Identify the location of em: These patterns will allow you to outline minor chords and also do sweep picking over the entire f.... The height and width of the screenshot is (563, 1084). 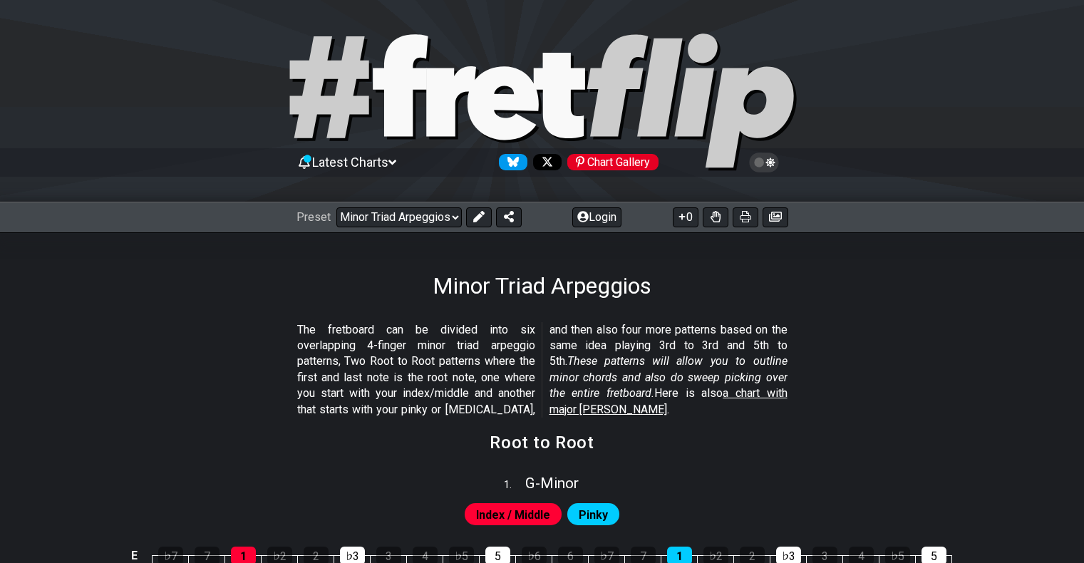
(668, 377).